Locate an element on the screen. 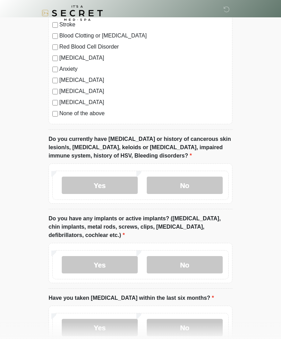  label: Red Blood Cell Disorder is located at coordinates (144, 47).